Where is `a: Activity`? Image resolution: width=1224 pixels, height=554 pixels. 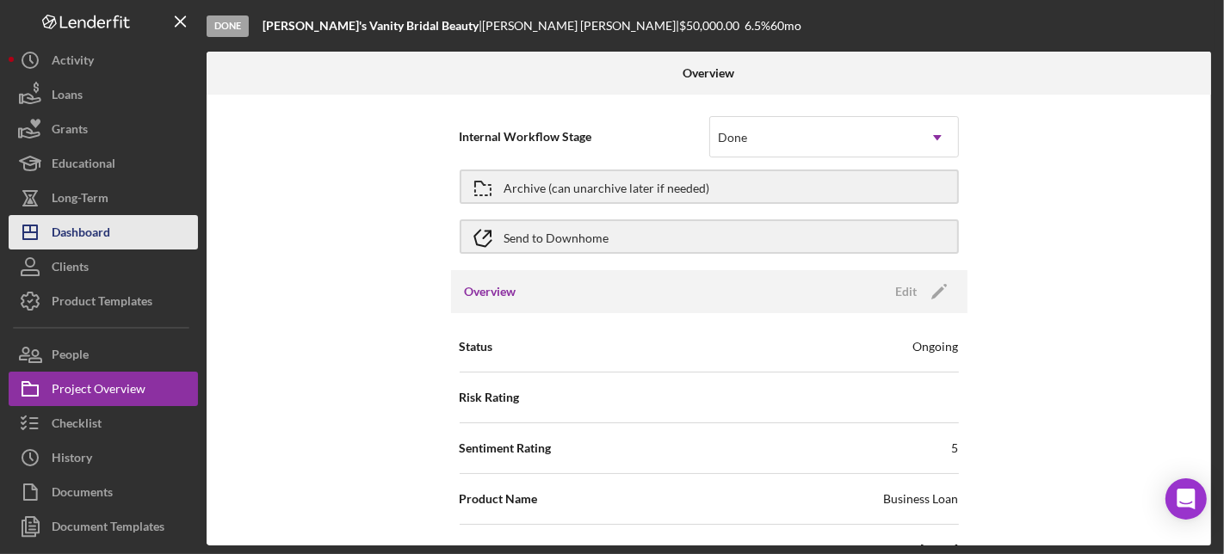
a: Activity is located at coordinates (103, 60).